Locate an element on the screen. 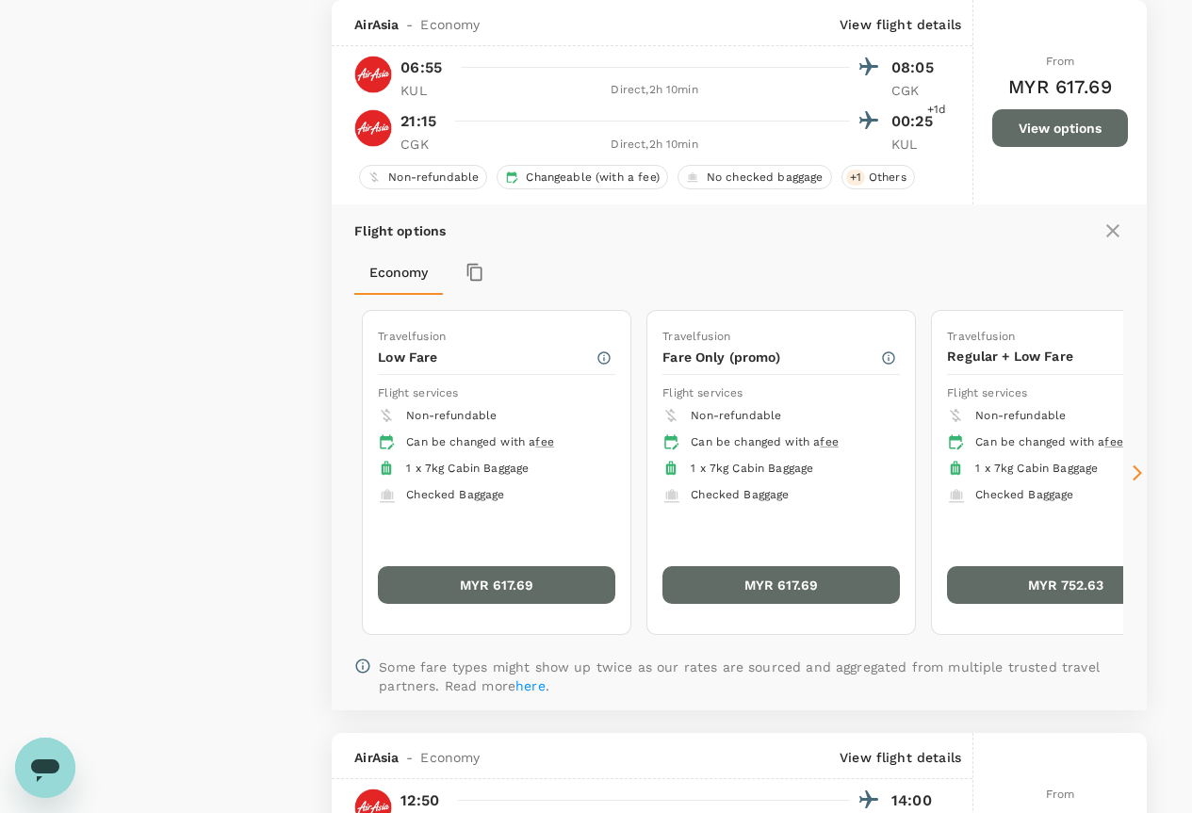 The height and width of the screenshot is (813, 1192). p: Fare Only (promo) is located at coordinates (771, 357).